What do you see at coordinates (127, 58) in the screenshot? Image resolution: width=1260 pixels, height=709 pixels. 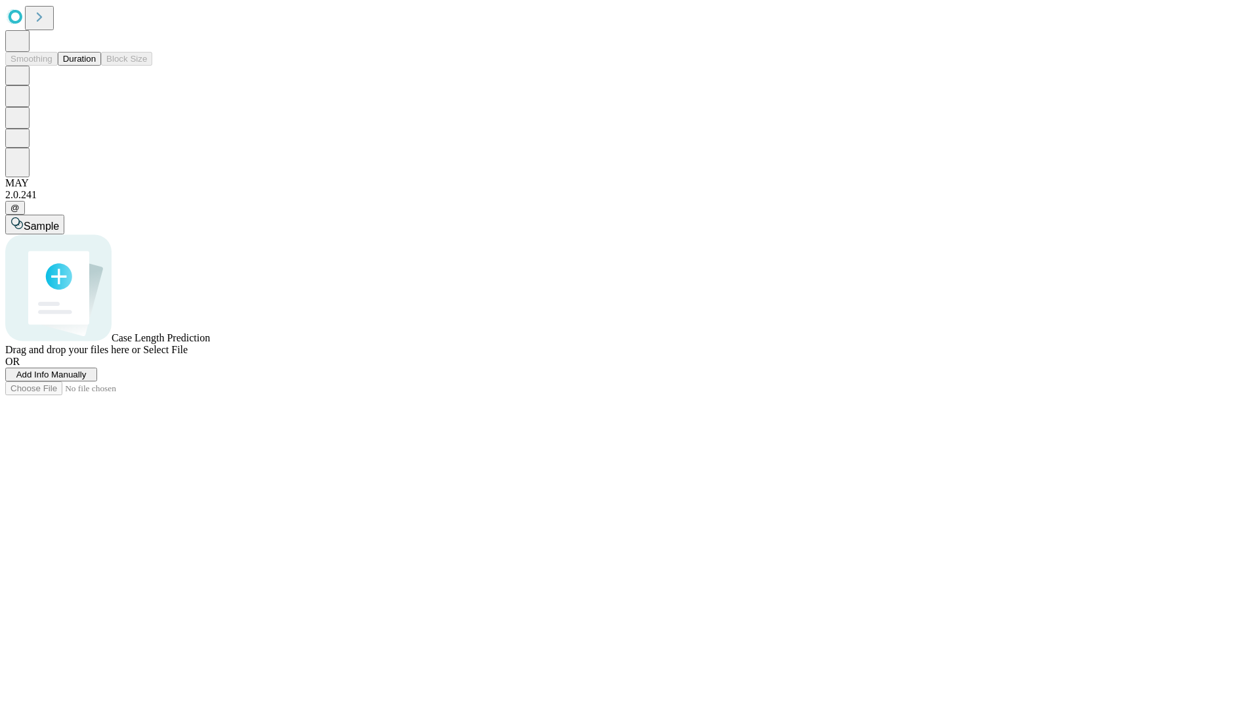 I see `button: Block Size` at bounding box center [127, 58].